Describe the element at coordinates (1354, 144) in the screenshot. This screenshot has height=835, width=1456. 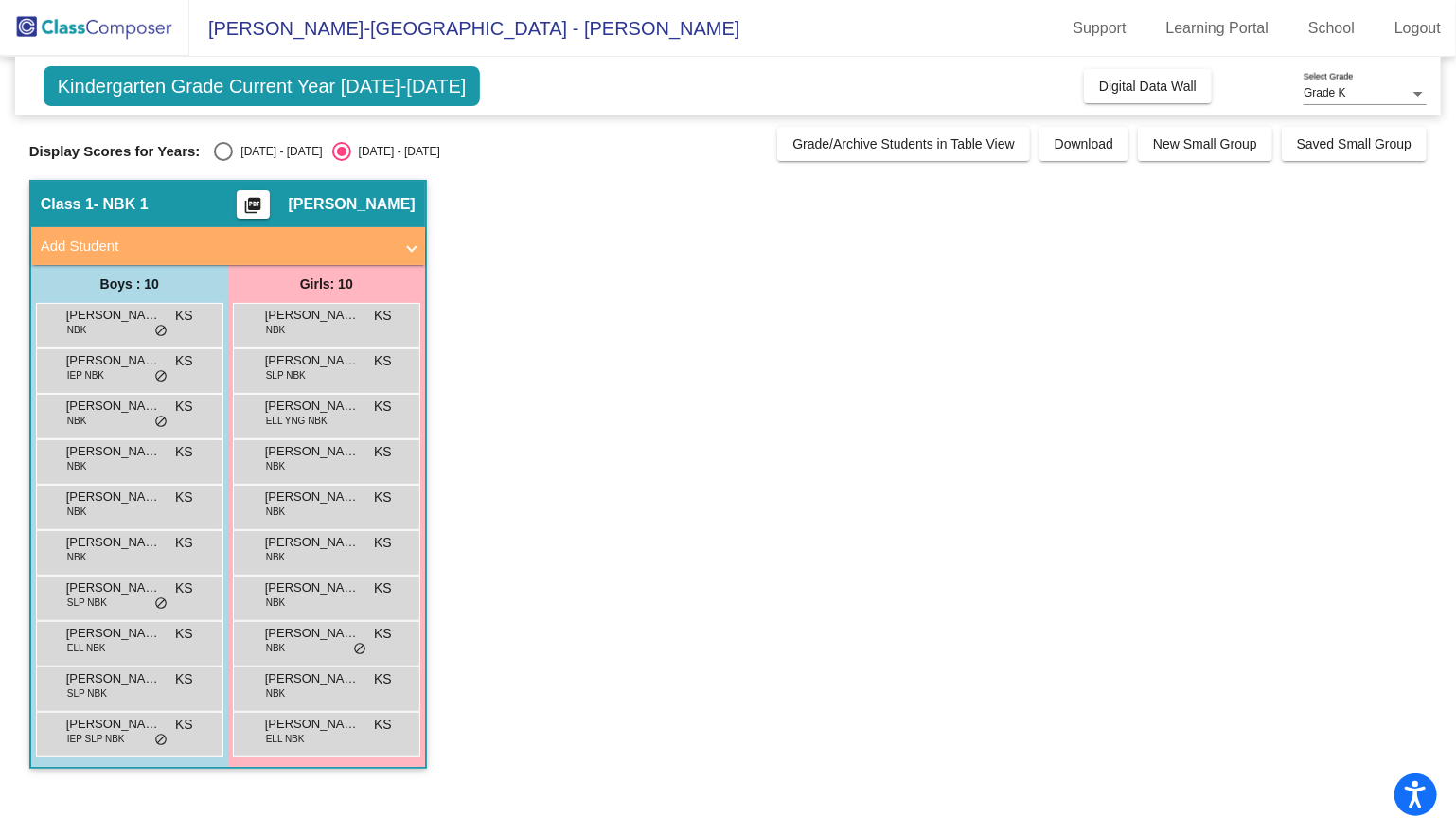
I see `button: Saved Small Group` at that location.